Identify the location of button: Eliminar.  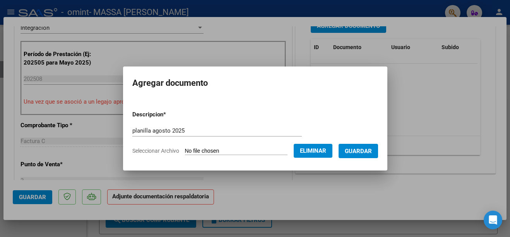
(313, 151).